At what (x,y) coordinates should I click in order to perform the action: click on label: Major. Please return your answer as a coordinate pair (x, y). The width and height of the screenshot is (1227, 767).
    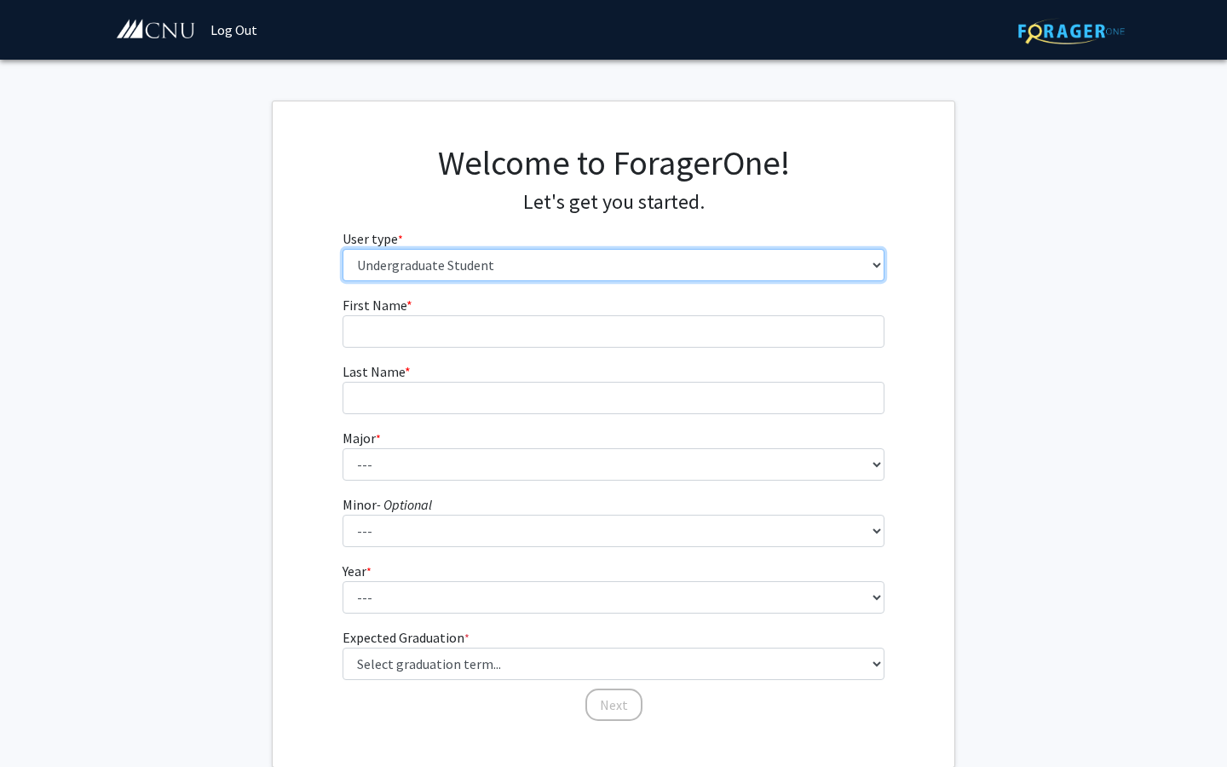
    Looking at the image, I should click on (361, 438).